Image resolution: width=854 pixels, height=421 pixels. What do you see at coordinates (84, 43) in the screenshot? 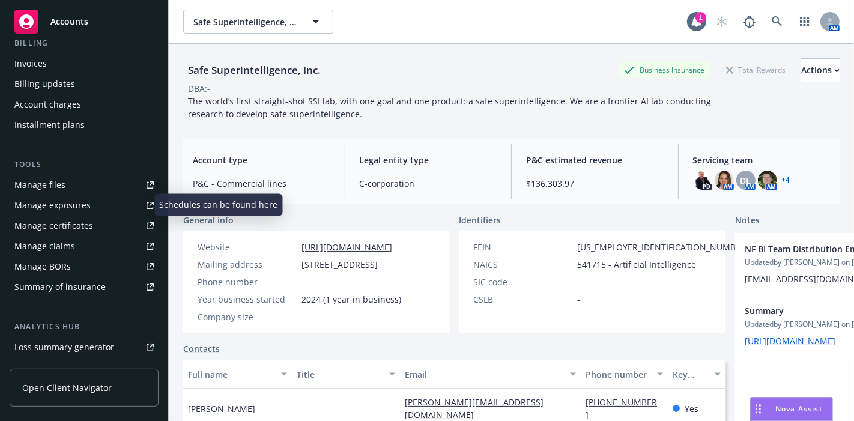
I see `div: Billing` at bounding box center [84, 43].